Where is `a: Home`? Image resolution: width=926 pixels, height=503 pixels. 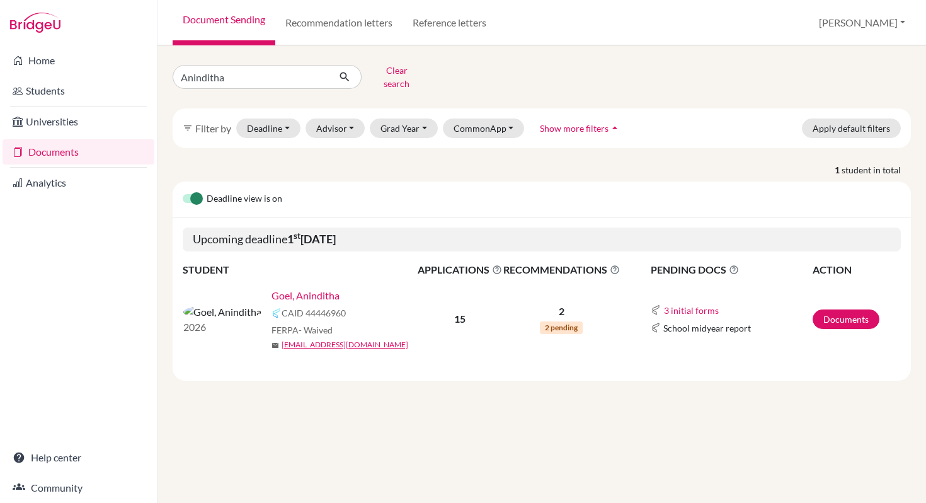 a: Home is located at coordinates (78, 60).